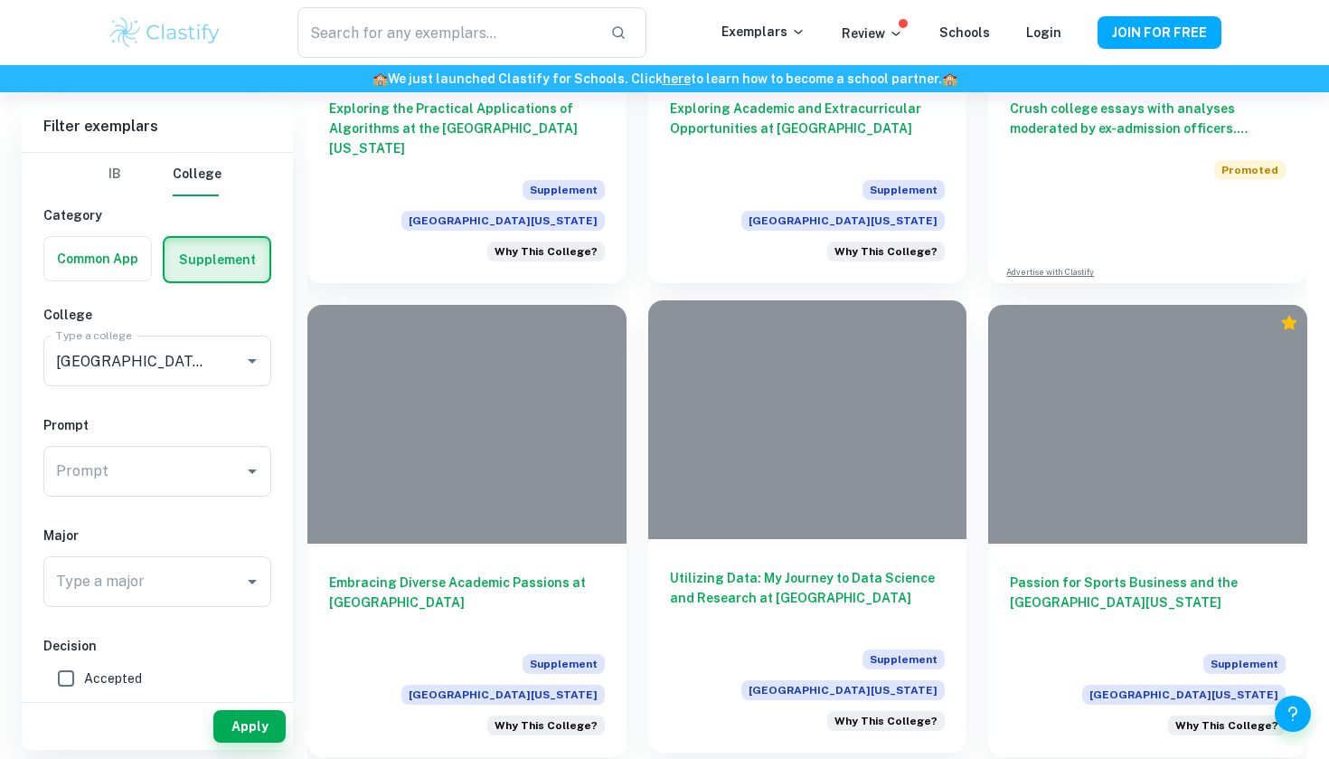 The image size is (1329, 759). Describe the element at coordinates (1159, 33) in the screenshot. I see `a: JOIN FOR FREE` at that location.